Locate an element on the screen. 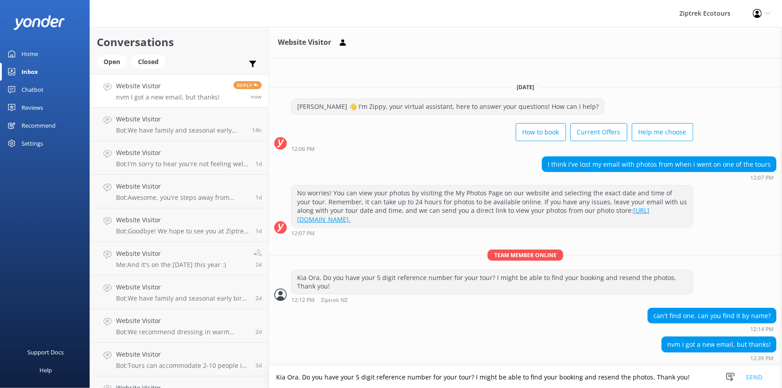 The height and width of the screenshot is (388, 782). span: Oct 13 2025 06:51am (UTC +13:00) Pacific/Auckland is located at coordinates (259, 197).